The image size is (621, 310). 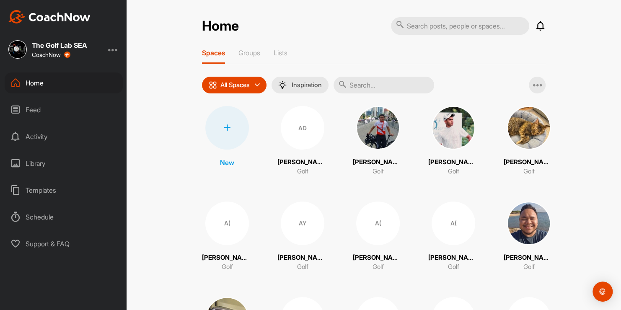 I want to click on p: All Spaces, so click(x=235, y=85).